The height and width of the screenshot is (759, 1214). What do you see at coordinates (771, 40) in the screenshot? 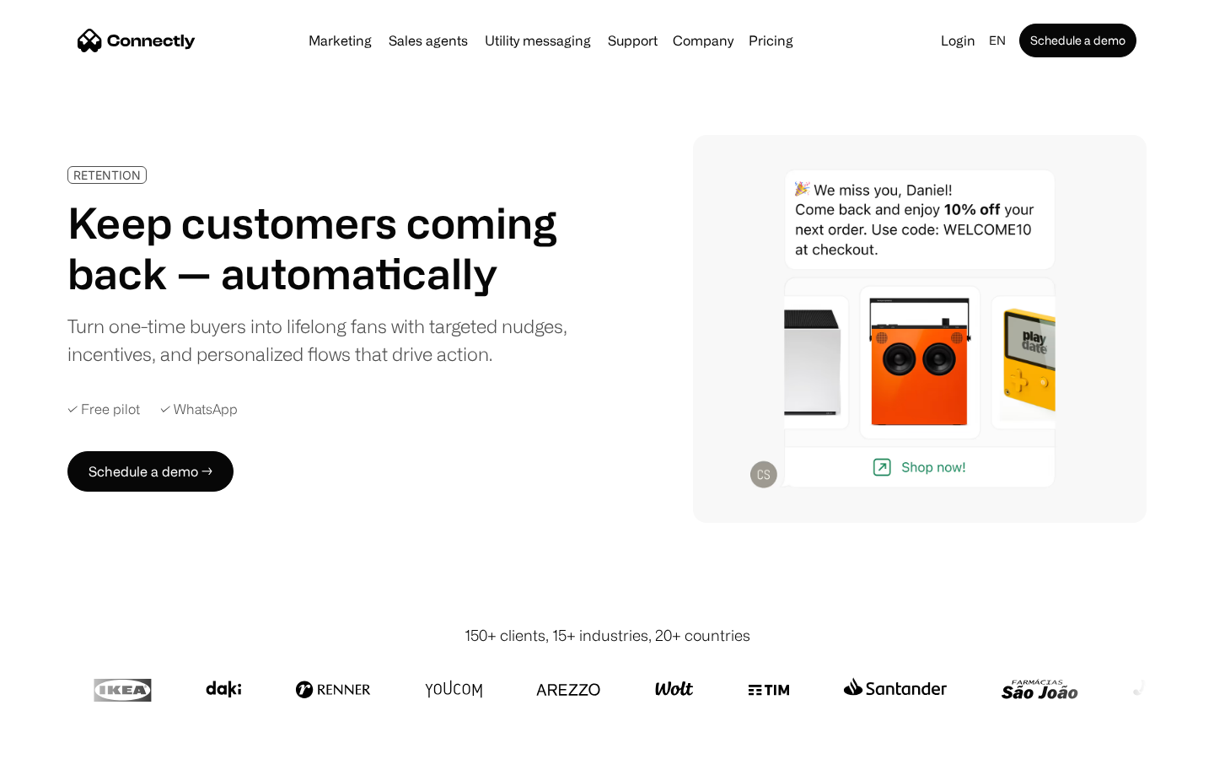
I see `a: Pricing` at bounding box center [771, 40].